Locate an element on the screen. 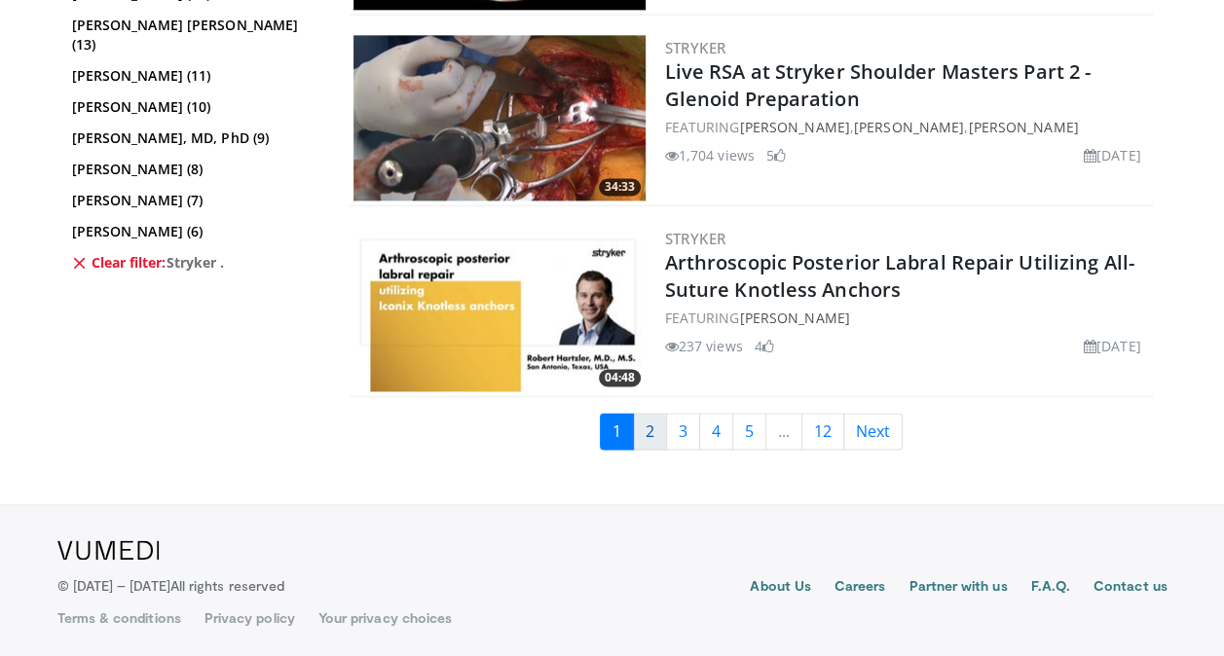 The width and height of the screenshot is (1224, 656). a: Your privacy choices is located at coordinates (385, 617).